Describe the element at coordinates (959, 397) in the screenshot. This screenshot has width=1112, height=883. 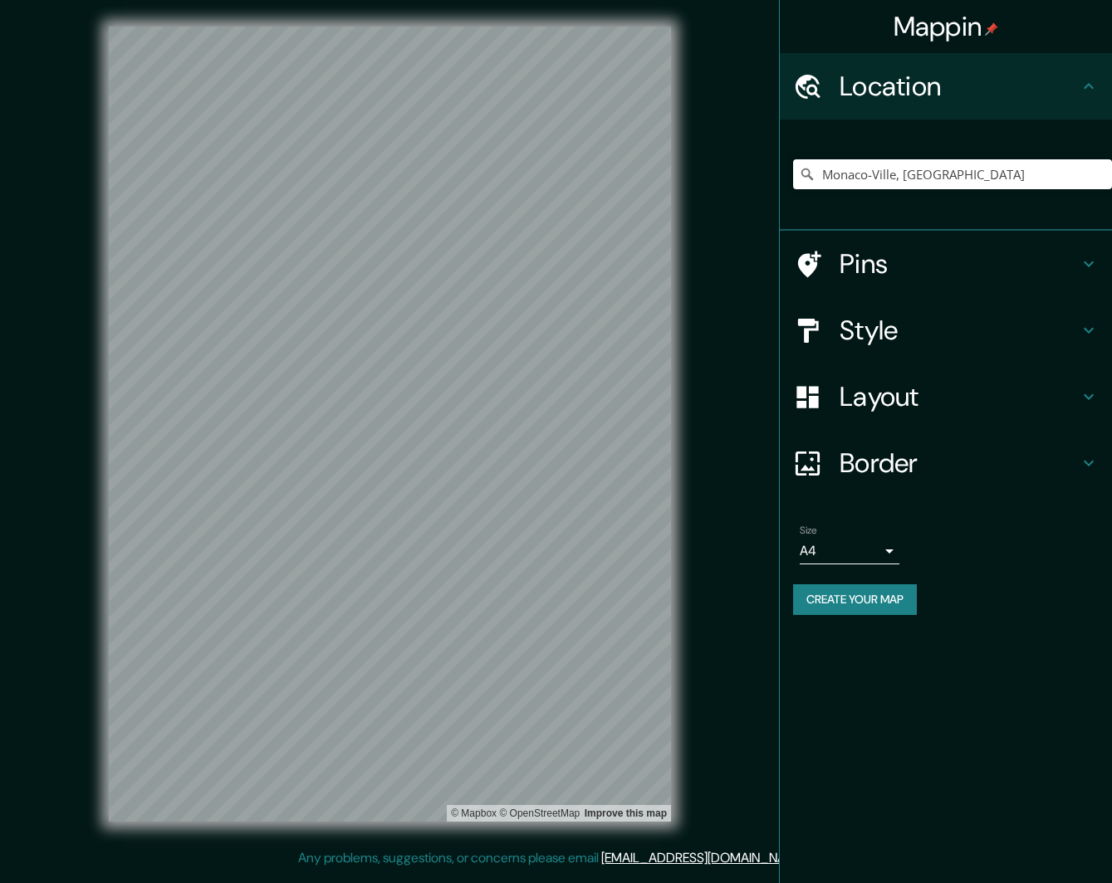
I see `h4: Layout` at that location.